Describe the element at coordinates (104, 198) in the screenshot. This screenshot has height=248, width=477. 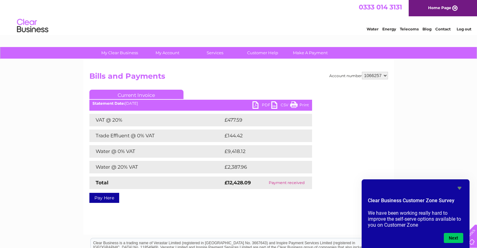
I see `a: Pay Here` at that location.